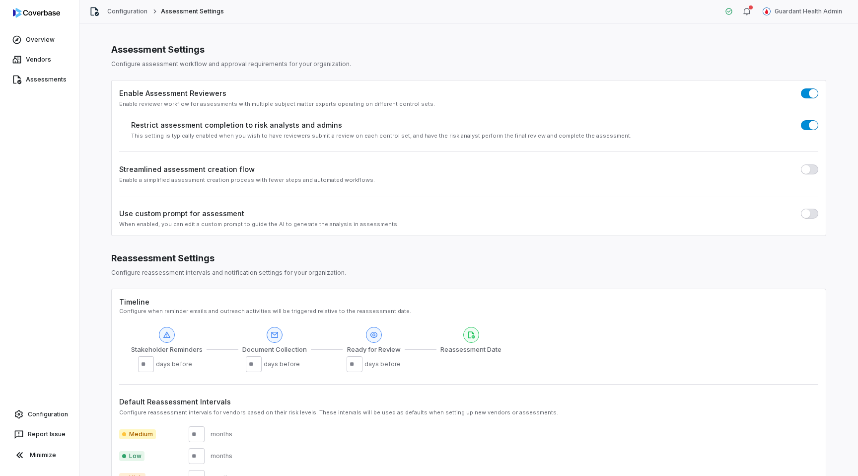  Describe the element at coordinates (134, 302) in the screenshot. I see `label: Timeline` at that location.